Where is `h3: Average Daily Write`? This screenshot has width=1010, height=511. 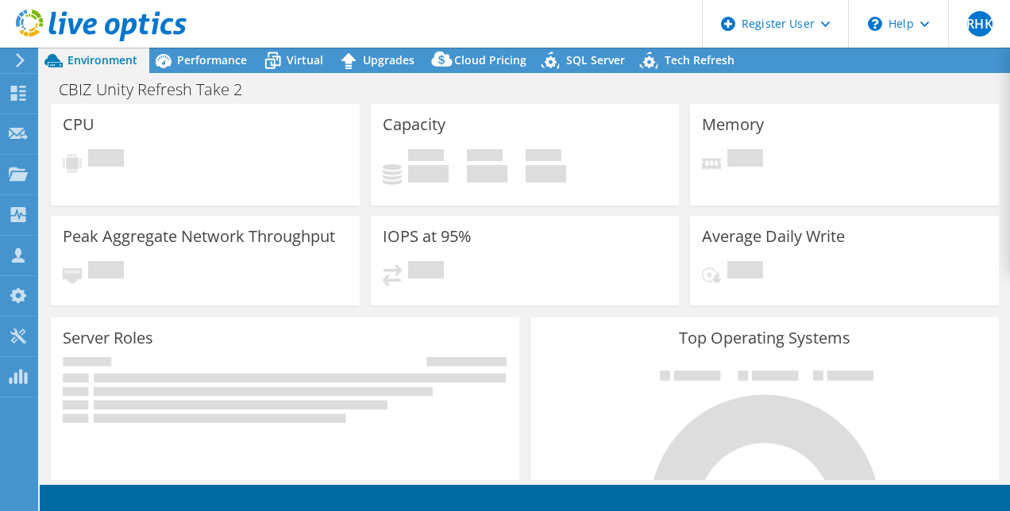 h3: Average Daily Write is located at coordinates (773, 237).